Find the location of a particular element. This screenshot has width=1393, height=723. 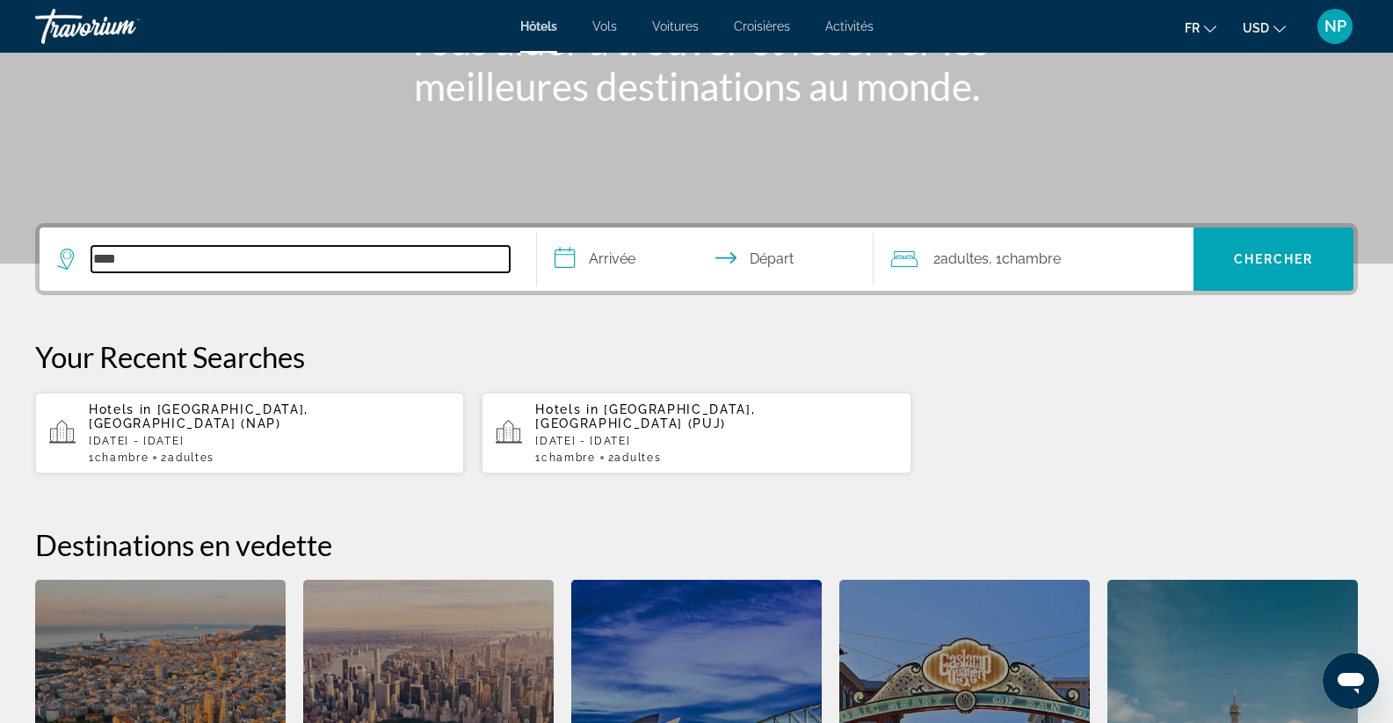

span: , 1 is located at coordinates (1025, 259).